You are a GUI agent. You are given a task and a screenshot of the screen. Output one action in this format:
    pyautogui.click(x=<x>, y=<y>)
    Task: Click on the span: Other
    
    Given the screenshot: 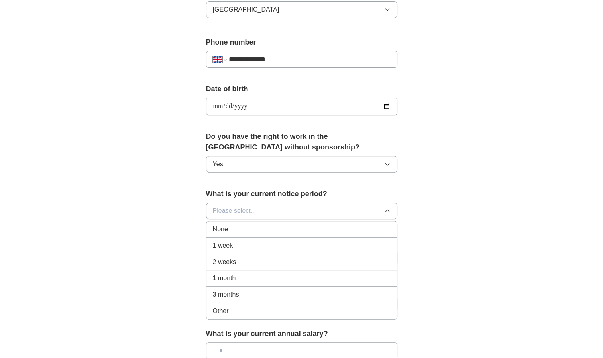 What is the action you would take?
    pyautogui.click(x=221, y=311)
    